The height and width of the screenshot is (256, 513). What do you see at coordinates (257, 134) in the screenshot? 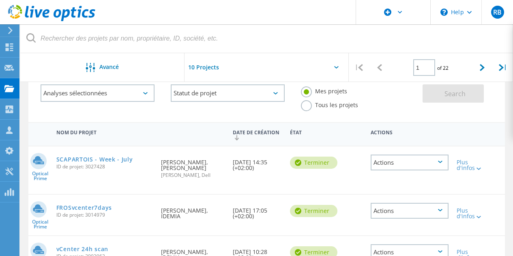
I see `div: Date de création` at bounding box center [257, 134].